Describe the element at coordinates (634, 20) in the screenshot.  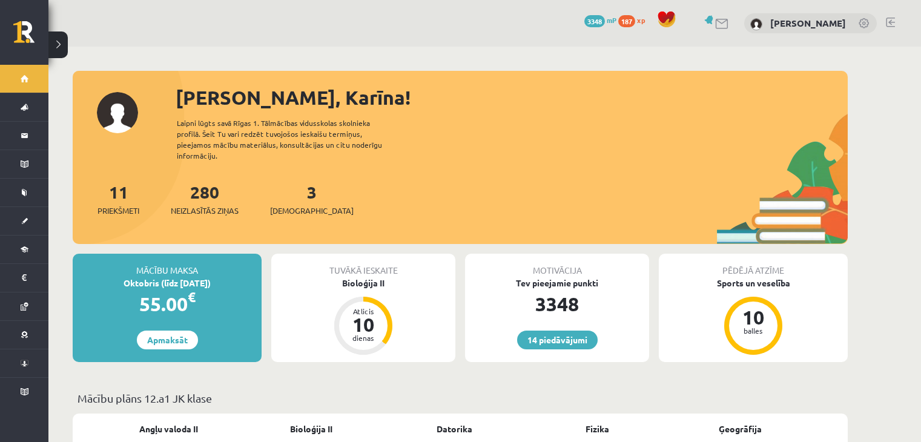
I see `a: 187 xp` at that location.